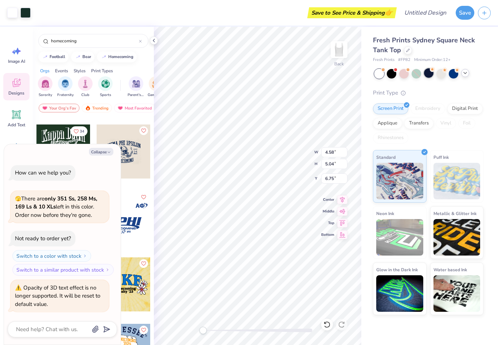  What do you see at coordinates (465, 13) in the screenshot?
I see `button: Save` at bounding box center [465, 13].